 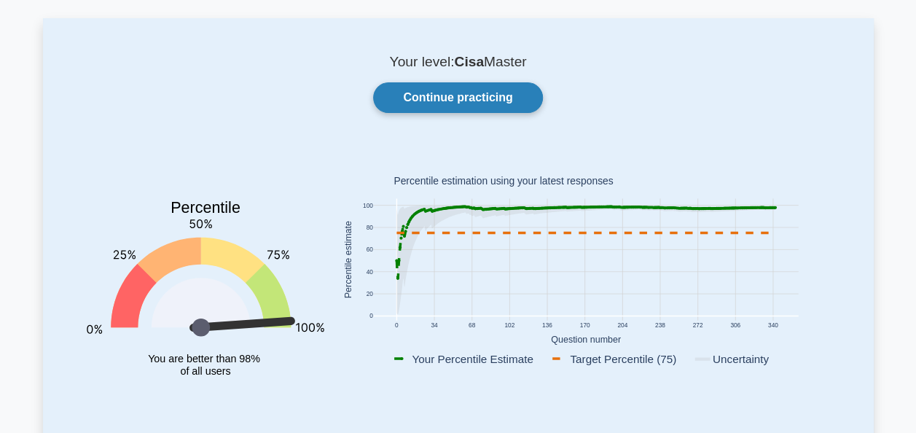 I want to click on text: Percentile estimate, so click(x=348, y=260).